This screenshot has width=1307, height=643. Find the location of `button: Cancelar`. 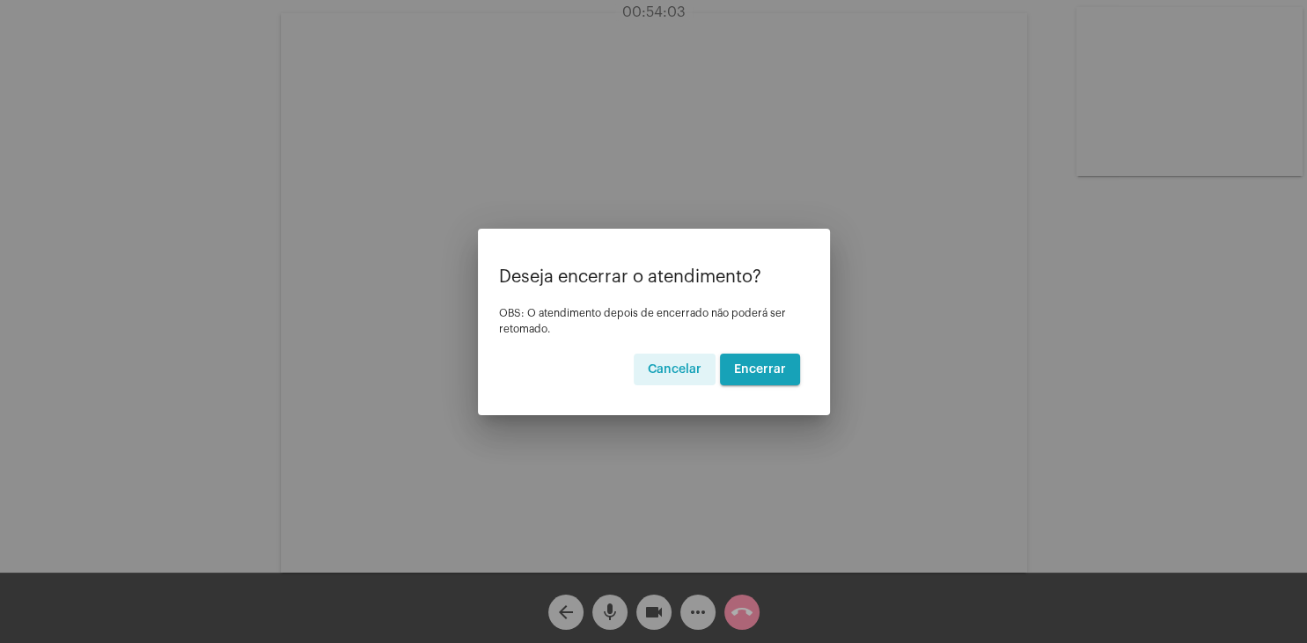

button: Cancelar is located at coordinates (674, 370).